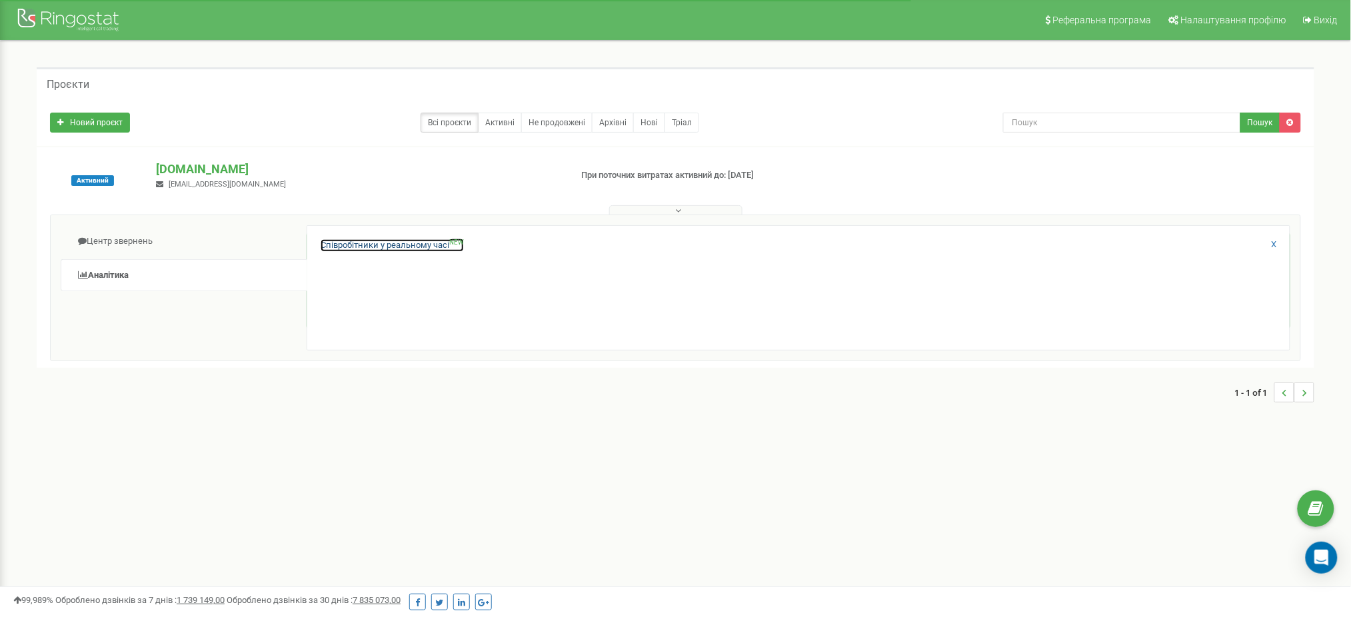  Describe the element at coordinates (1103, 20) in the screenshot. I see `span: Реферальна програма` at that location.